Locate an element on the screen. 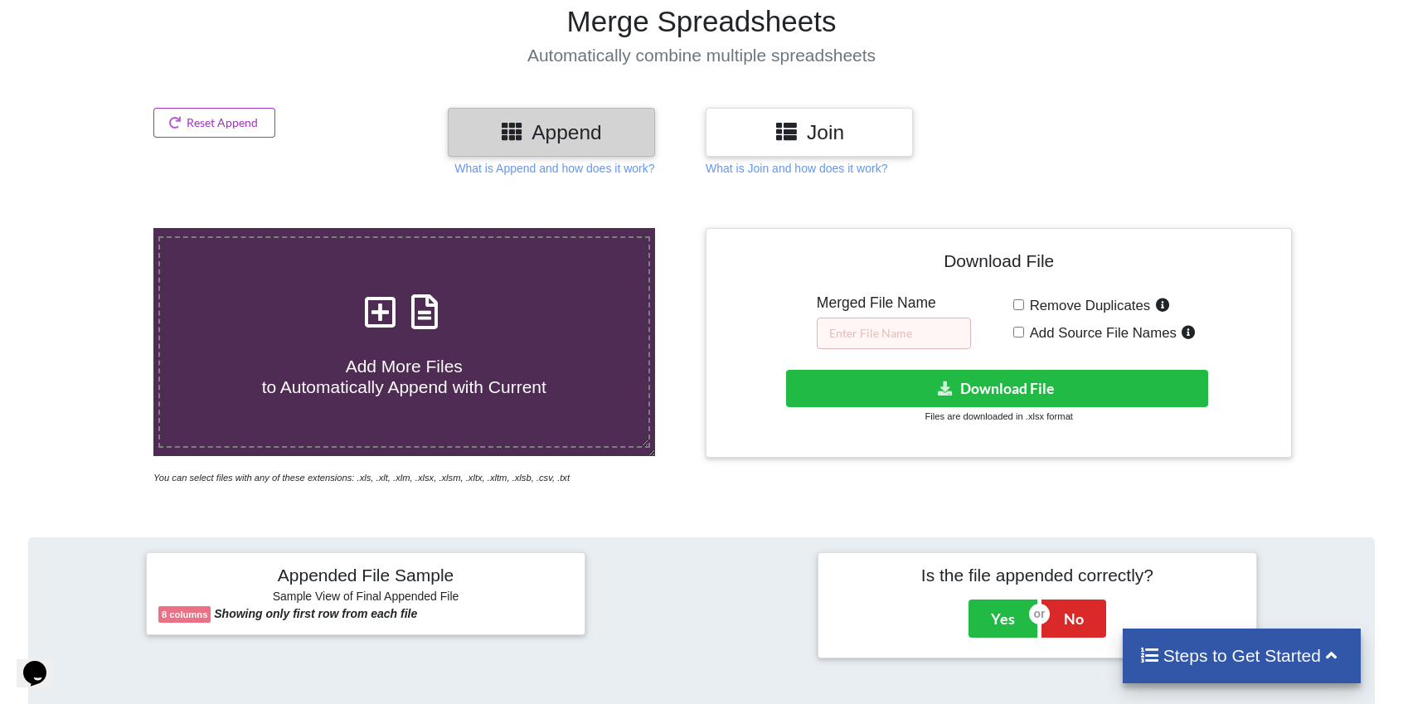  i: You can select files with any of these extensions: .xls, .xlt, .xlm, .xlsx, .xlsm, .xltx, .xltm, ... is located at coordinates (362, 478).